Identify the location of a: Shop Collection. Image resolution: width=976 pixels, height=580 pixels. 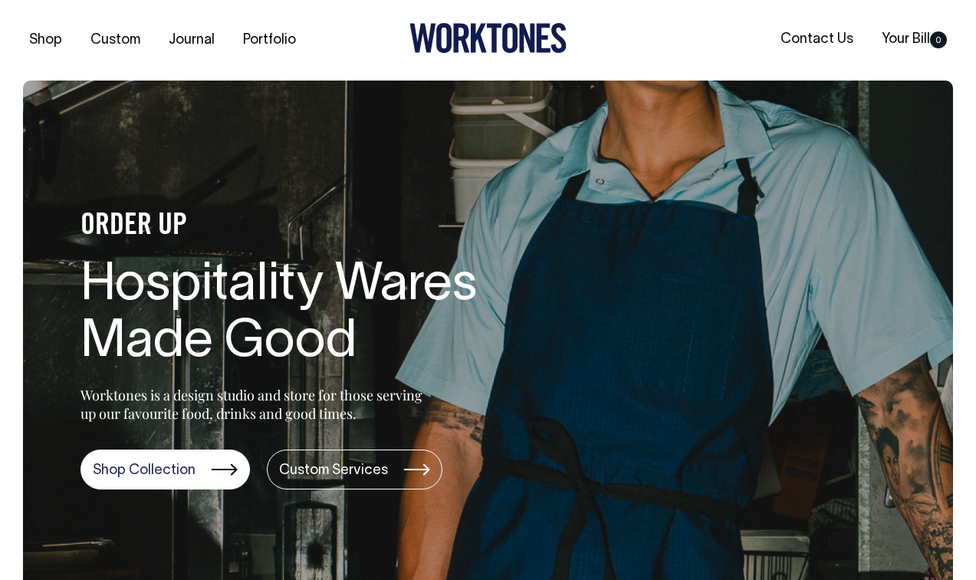
(165, 469).